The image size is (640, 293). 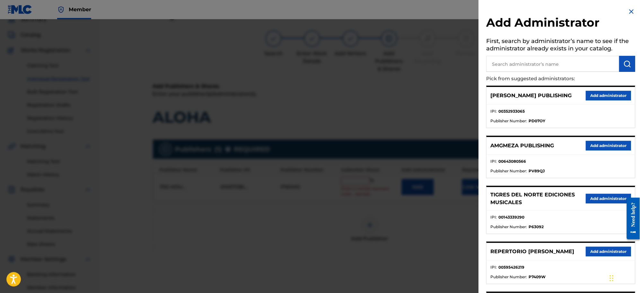 What do you see at coordinates (537, 121) in the screenshot?
I see `strong: PD07OY` at bounding box center [537, 121].